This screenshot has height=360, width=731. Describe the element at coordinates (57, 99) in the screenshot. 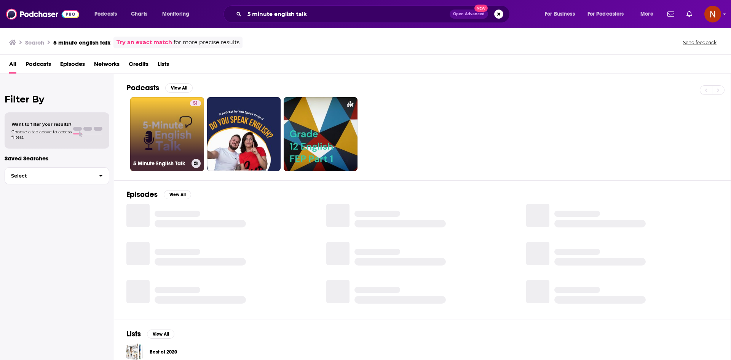

I see `h2: Filter By` at that location.